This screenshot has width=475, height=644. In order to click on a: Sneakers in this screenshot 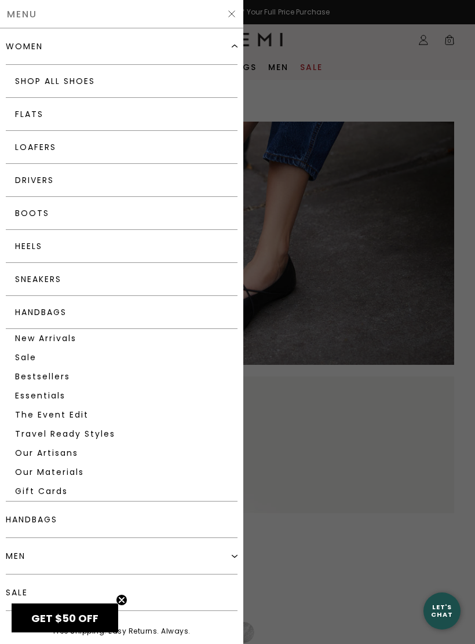, I will do `click(122, 279)`.